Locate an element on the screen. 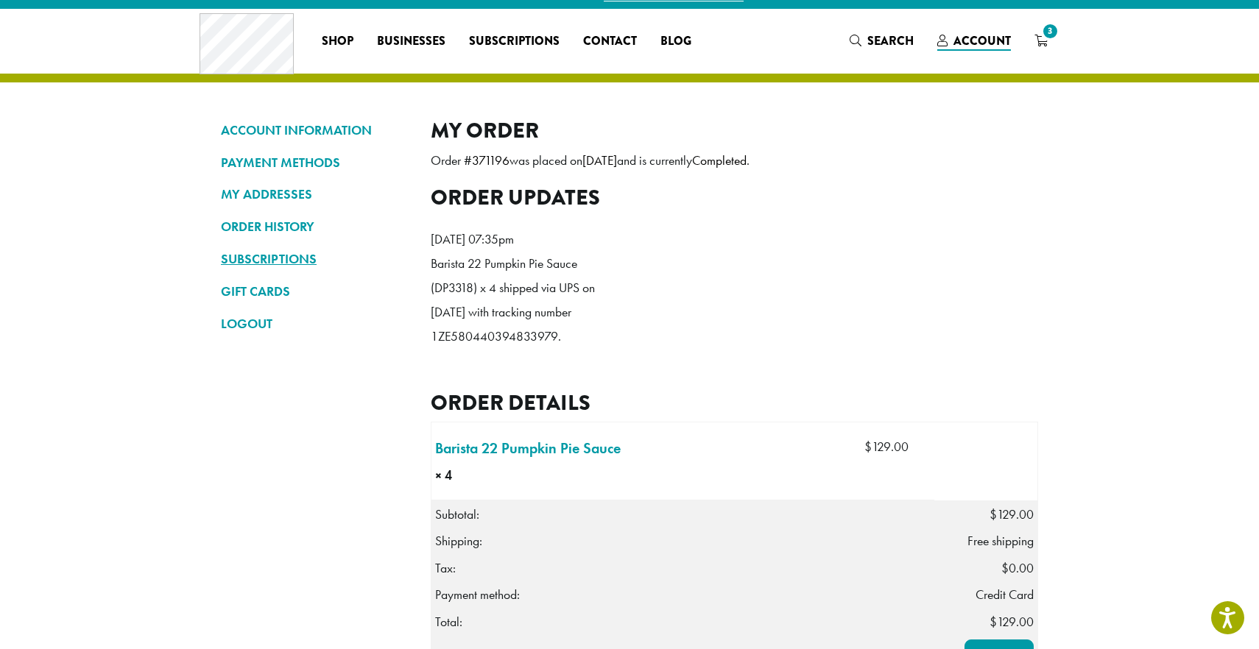 This screenshot has width=1259, height=649. a: Search is located at coordinates (881, 40).